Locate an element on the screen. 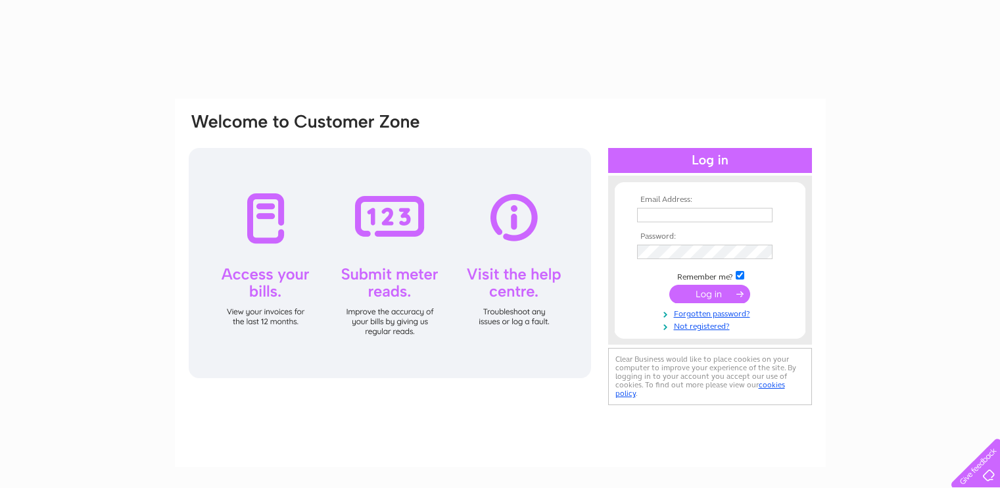 The width and height of the screenshot is (1000, 488). th: Password: is located at coordinates (710, 237).